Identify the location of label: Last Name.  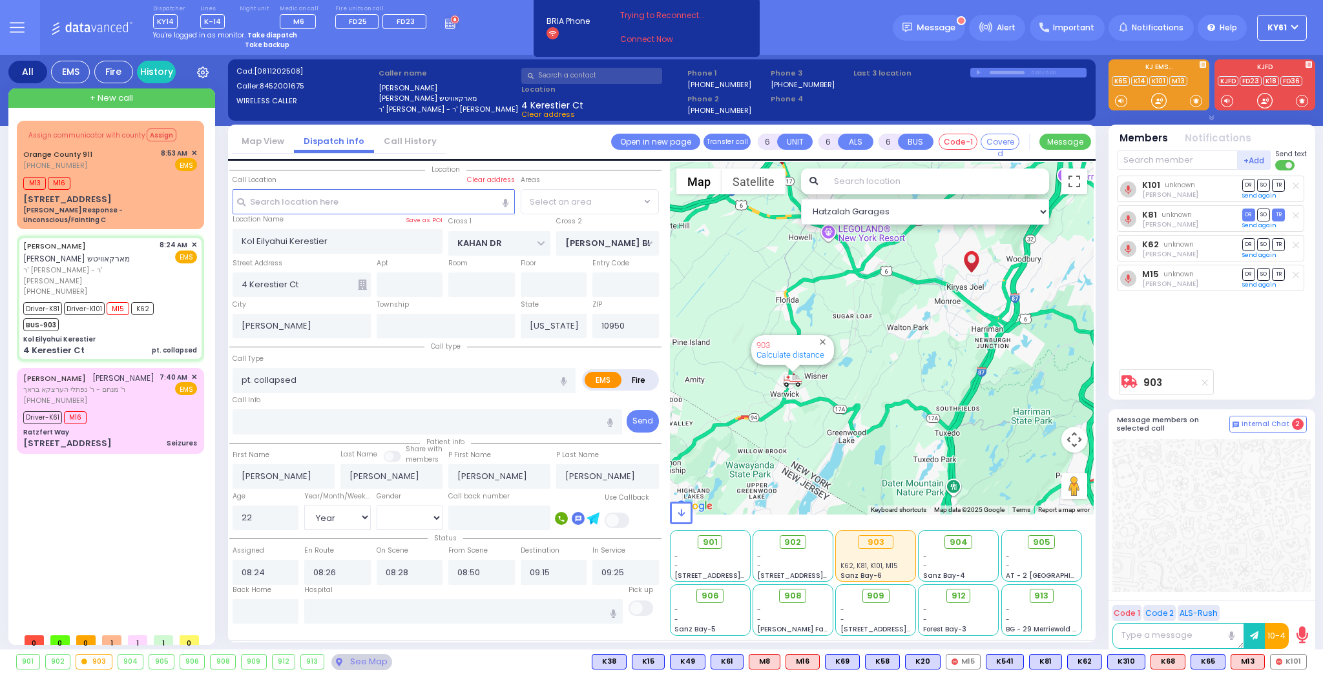
(358, 455).